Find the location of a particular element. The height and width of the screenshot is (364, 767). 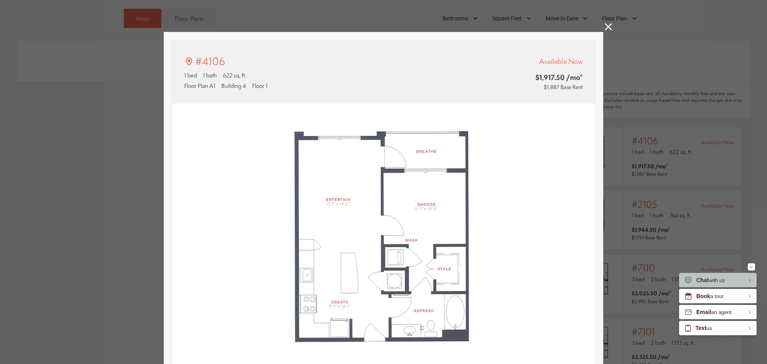

span: 1 bed is located at coordinates (190, 75).